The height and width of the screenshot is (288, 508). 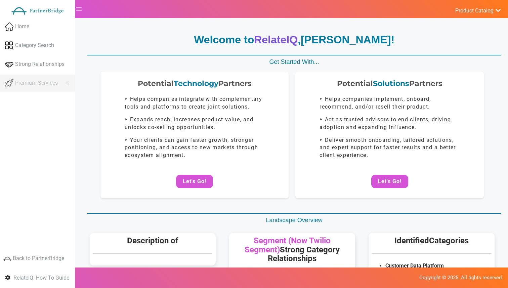 I want to click on span: RelateIQ, so click(x=276, y=40).